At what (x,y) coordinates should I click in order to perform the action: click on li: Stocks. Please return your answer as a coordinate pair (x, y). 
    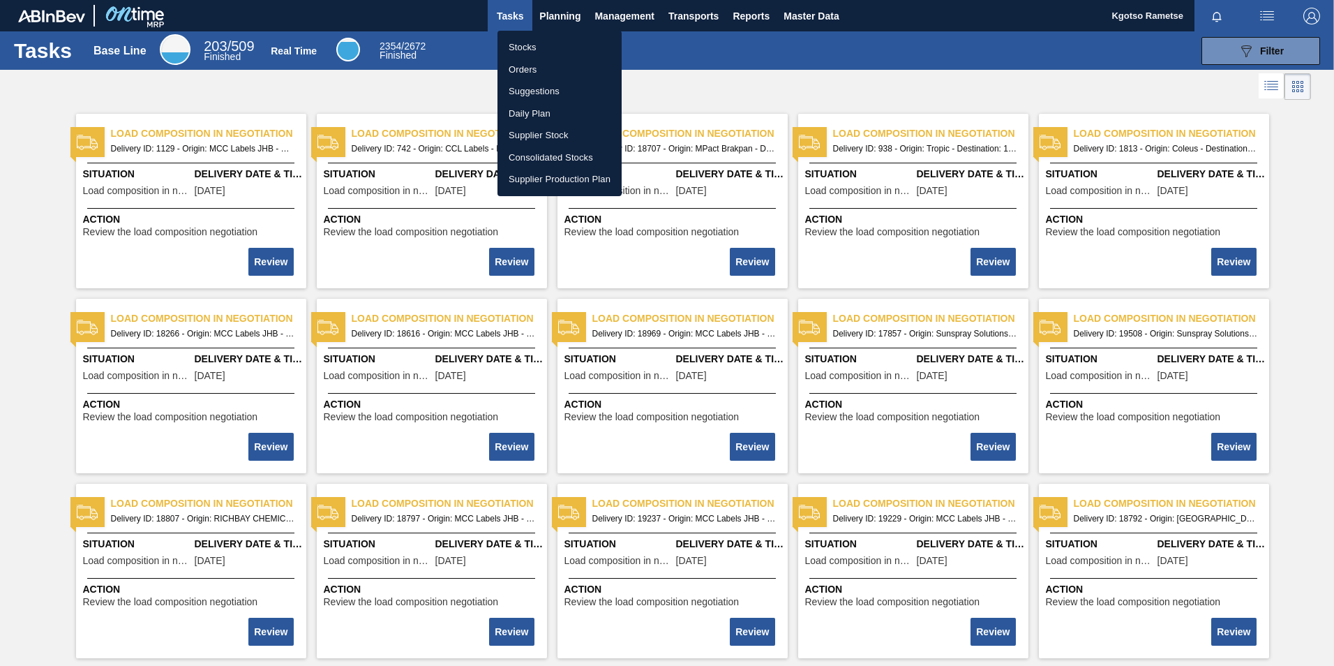
    Looking at the image, I should click on (559, 47).